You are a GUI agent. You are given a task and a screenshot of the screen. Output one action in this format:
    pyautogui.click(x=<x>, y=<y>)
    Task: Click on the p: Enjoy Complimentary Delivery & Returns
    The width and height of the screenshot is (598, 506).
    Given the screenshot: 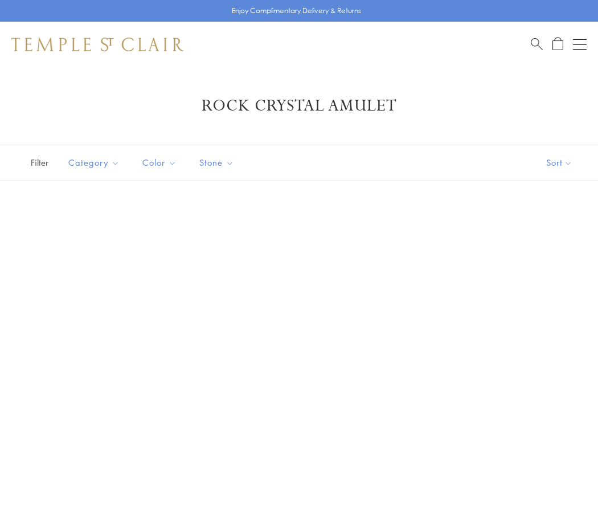 What is the action you would take?
    pyautogui.click(x=296, y=11)
    